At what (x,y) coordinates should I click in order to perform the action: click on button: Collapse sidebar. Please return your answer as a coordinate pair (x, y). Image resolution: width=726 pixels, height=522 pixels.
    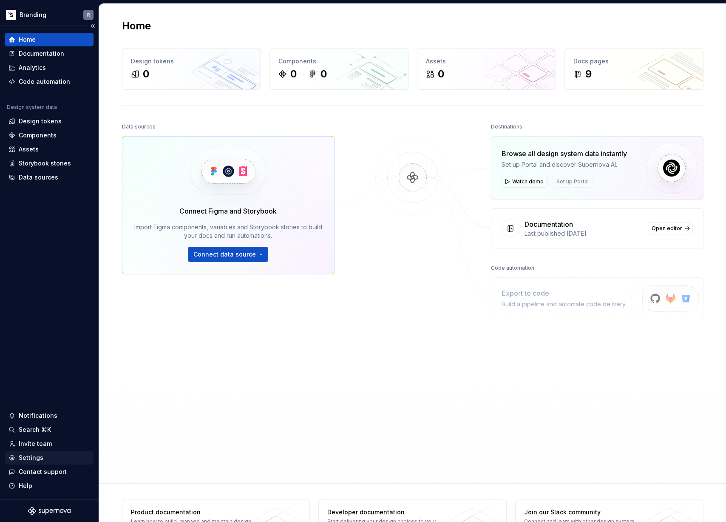
    Looking at the image, I should click on (93, 26).